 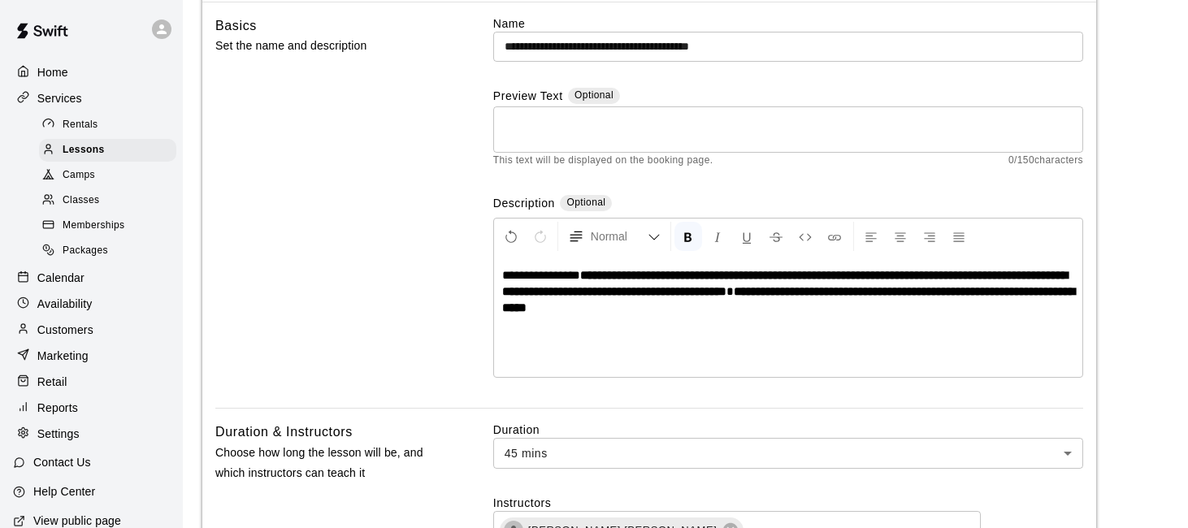 I want to click on a: Home, so click(x=91, y=72).